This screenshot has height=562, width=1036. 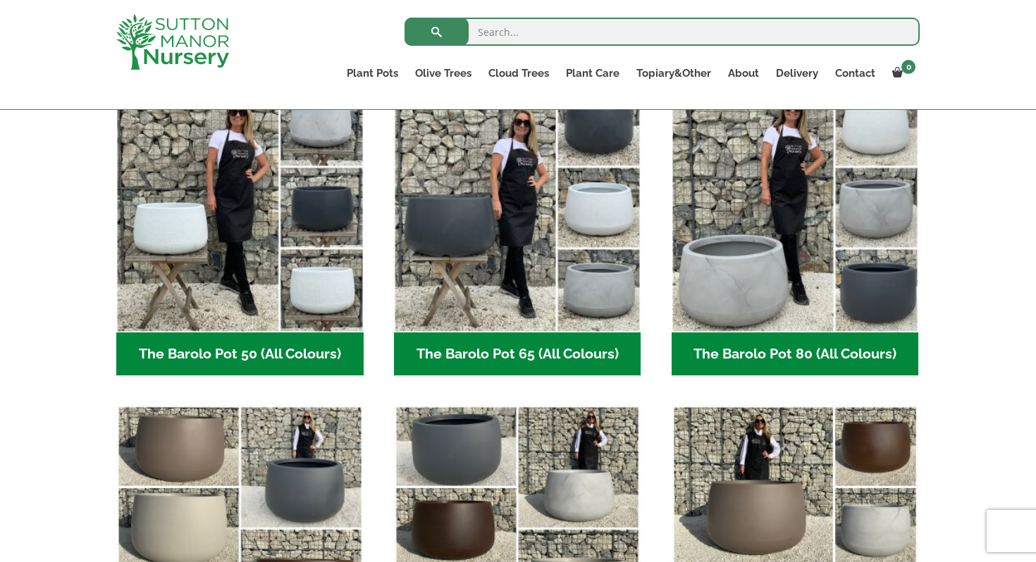 I want to click on h2: The Barolo Pot 65 (All Colours), so click(x=517, y=354).